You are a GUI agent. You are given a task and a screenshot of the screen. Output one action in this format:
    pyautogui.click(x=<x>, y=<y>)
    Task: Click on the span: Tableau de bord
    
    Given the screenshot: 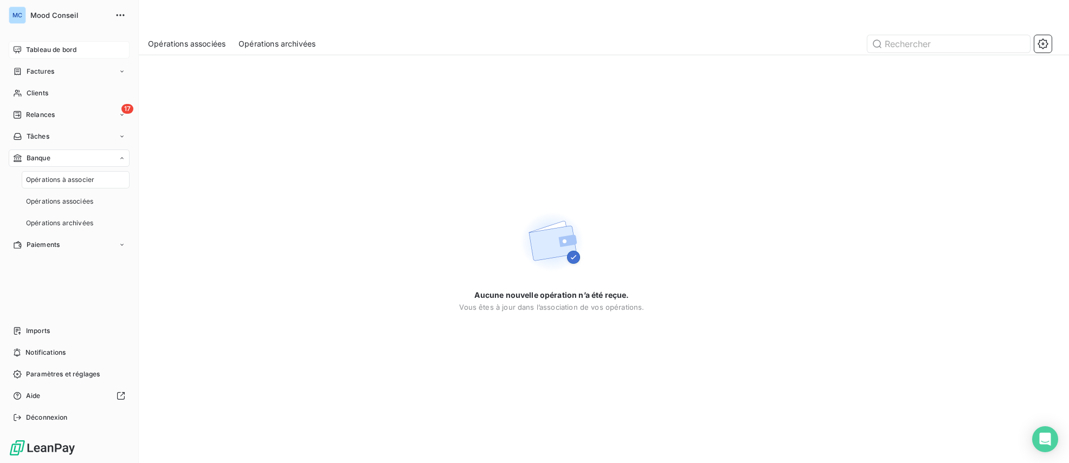 What is the action you would take?
    pyautogui.click(x=51, y=50)
    